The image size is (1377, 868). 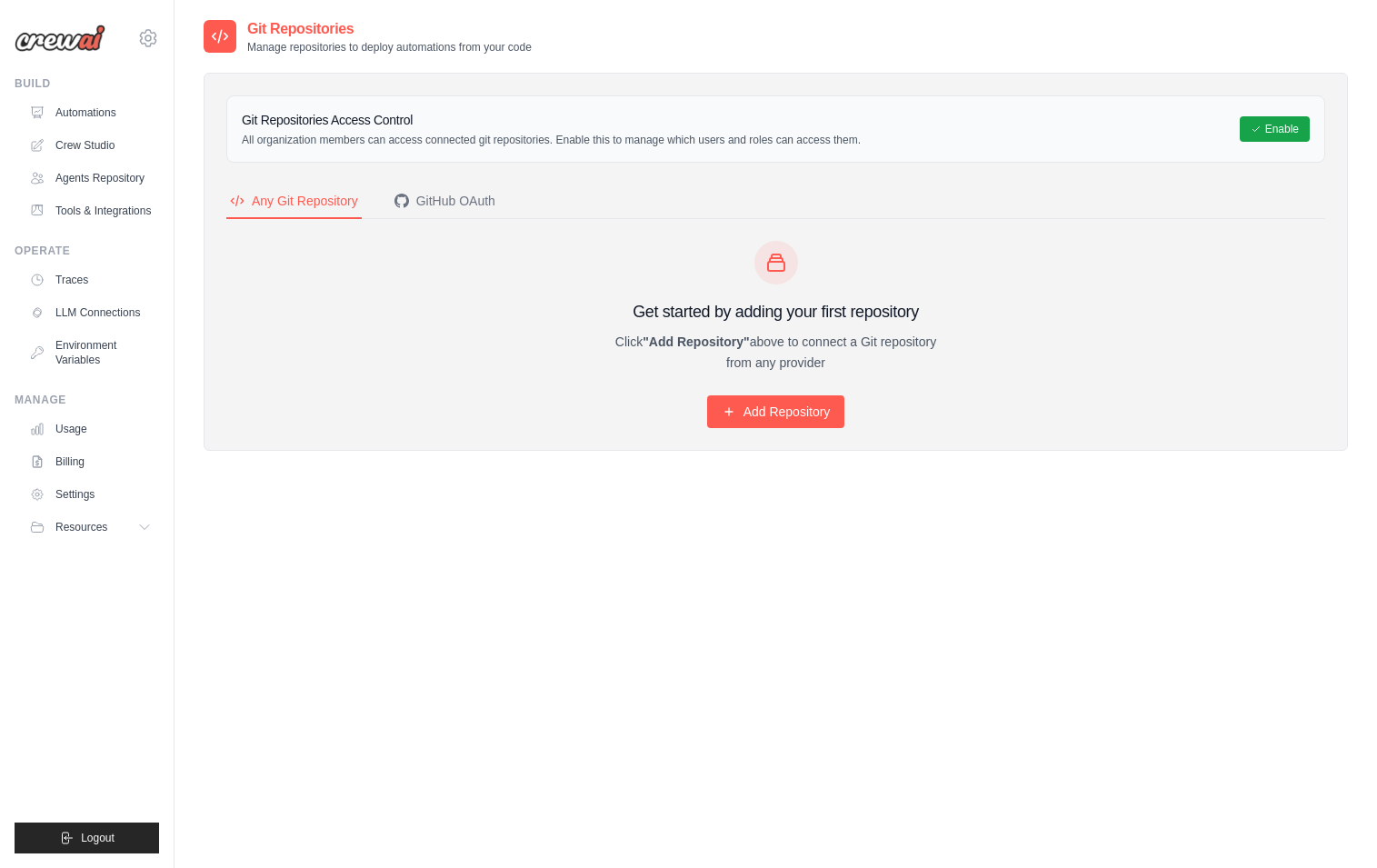 What do you see at coordinates (90, 178) in the screenshot?
I see `a: Agents Repository` at bounding box center [90, 178].